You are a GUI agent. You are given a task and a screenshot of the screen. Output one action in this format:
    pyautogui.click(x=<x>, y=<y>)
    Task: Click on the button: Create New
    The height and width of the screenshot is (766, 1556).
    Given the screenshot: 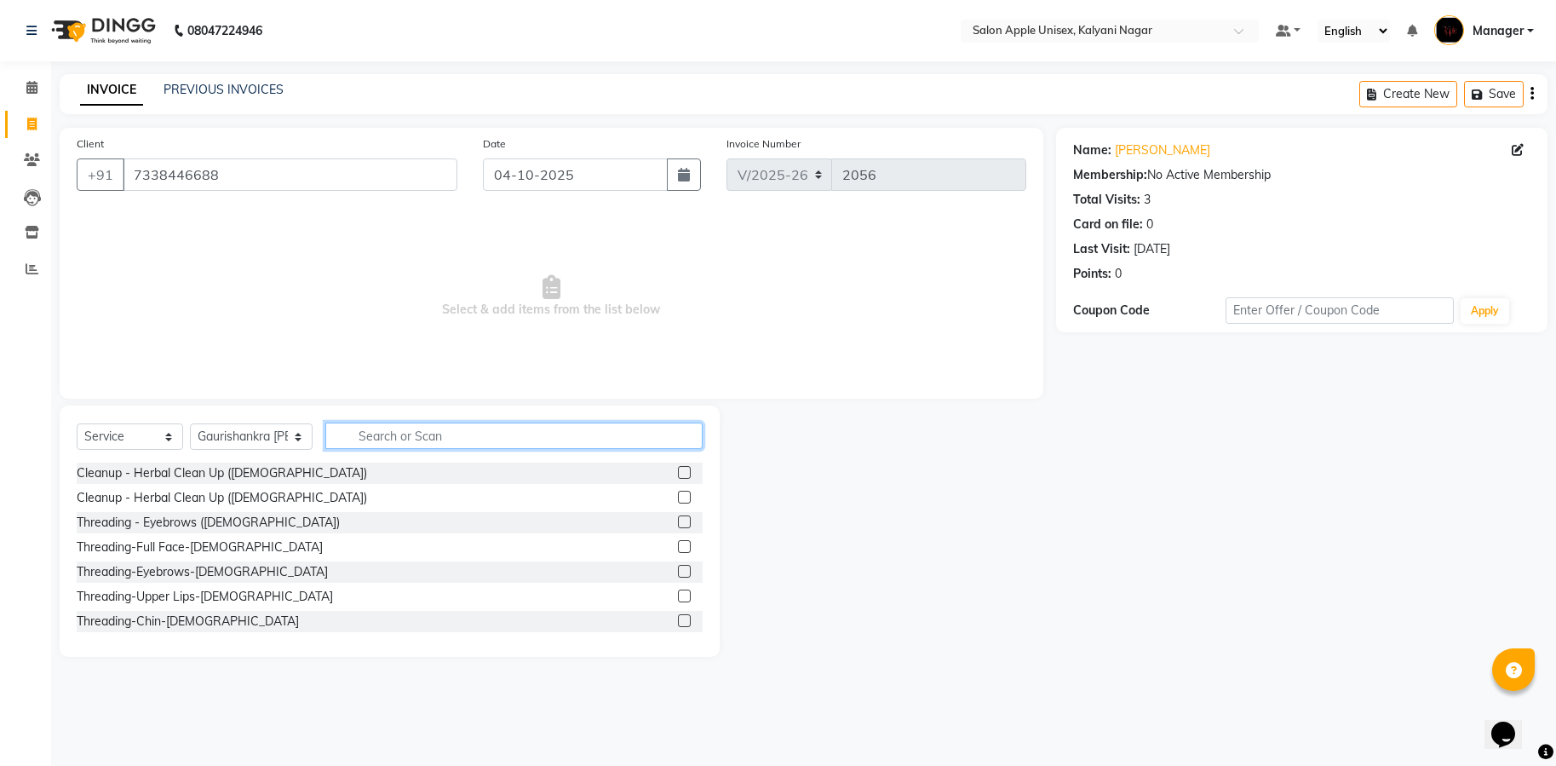 What is the action you would take?
    pyautogui.click(x=1408, y=94)
    